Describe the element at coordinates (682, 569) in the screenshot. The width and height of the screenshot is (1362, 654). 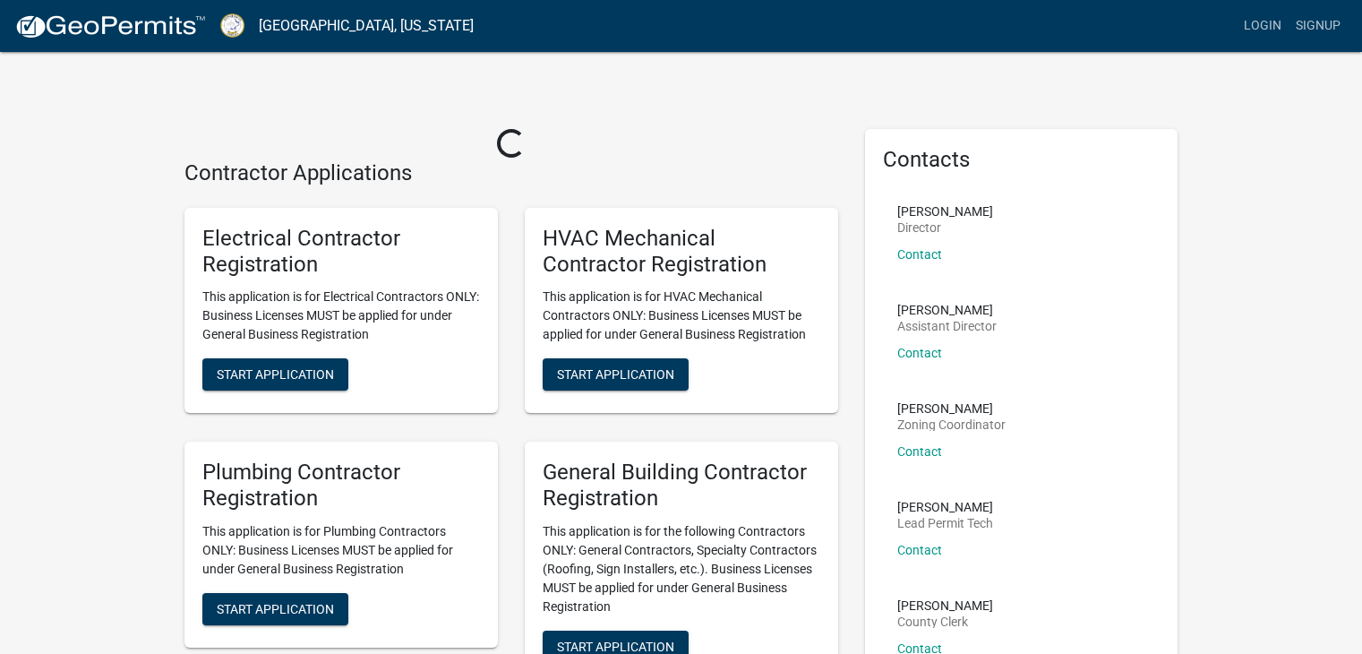
I see `p: This application is for the following Contractors ONLY: General Contractors, Specialty Contractor...` at that location.